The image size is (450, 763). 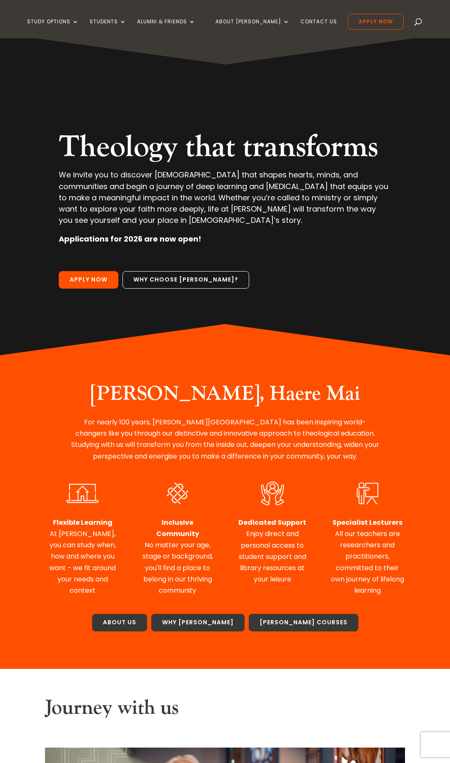 I want to click on a: Students, so click(x=108, y=28).